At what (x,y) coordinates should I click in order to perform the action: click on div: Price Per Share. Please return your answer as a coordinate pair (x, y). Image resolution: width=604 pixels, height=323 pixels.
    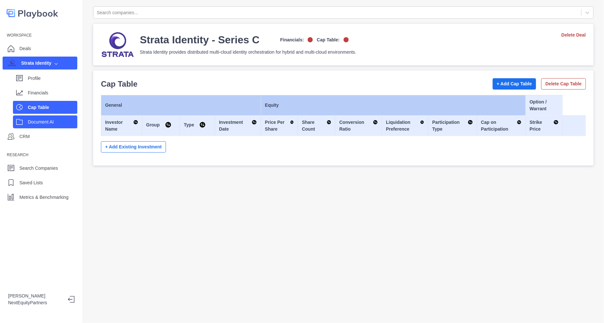
    Looking at the image, I should click on (279, 126).